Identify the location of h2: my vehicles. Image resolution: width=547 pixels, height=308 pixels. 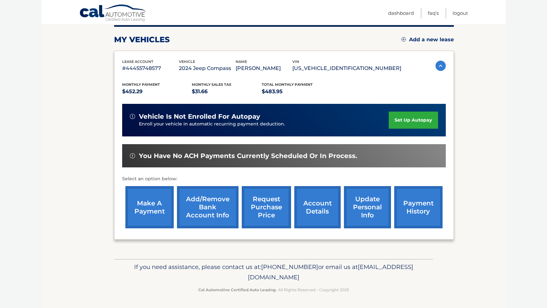
(142, 40).